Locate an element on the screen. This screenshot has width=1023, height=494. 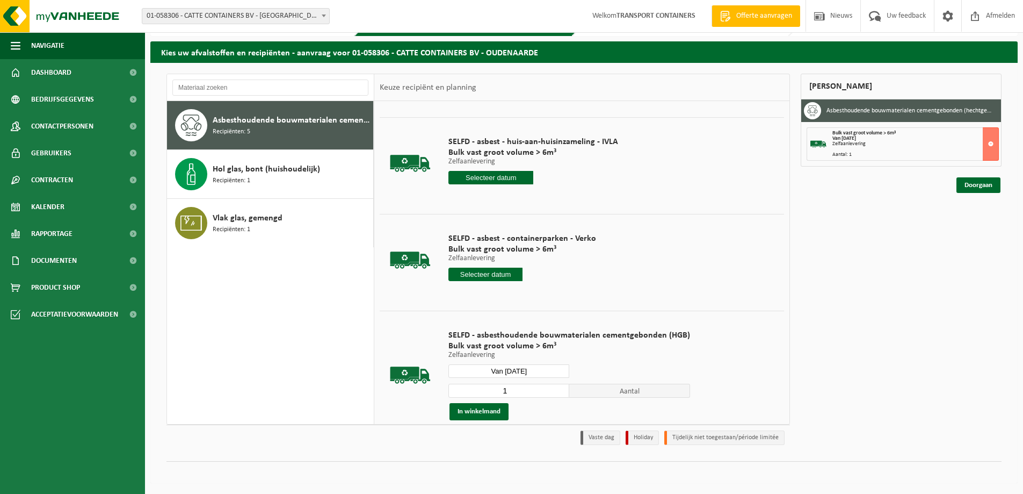
span: Aantal is located at coordinates (629, 390).